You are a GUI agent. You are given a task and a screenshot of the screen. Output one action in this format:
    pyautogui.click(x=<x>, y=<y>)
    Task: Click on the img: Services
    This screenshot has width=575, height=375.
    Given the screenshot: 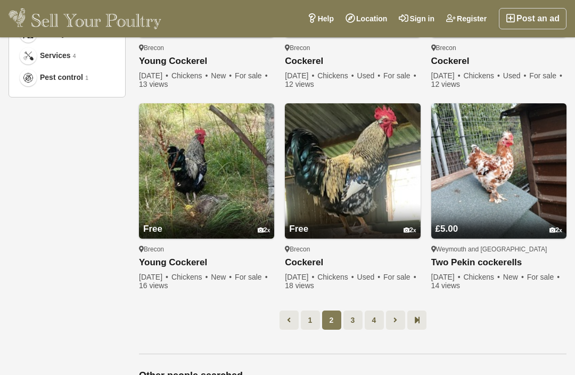 What is the action you would take?
    pyautogui.click(x=28, y=56)
    